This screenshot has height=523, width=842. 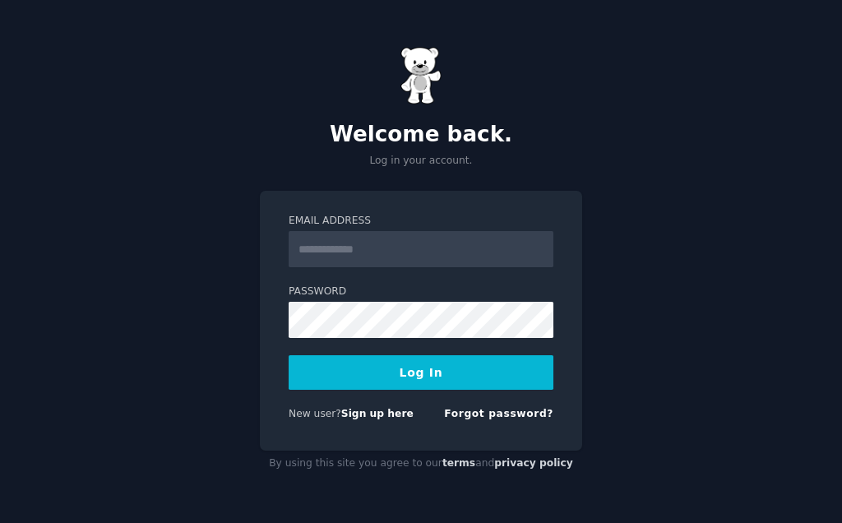 What do you see at coordinates (534, 463) in the screenshot?
I see `a: privacy policy` at bounding box center [534, 463].